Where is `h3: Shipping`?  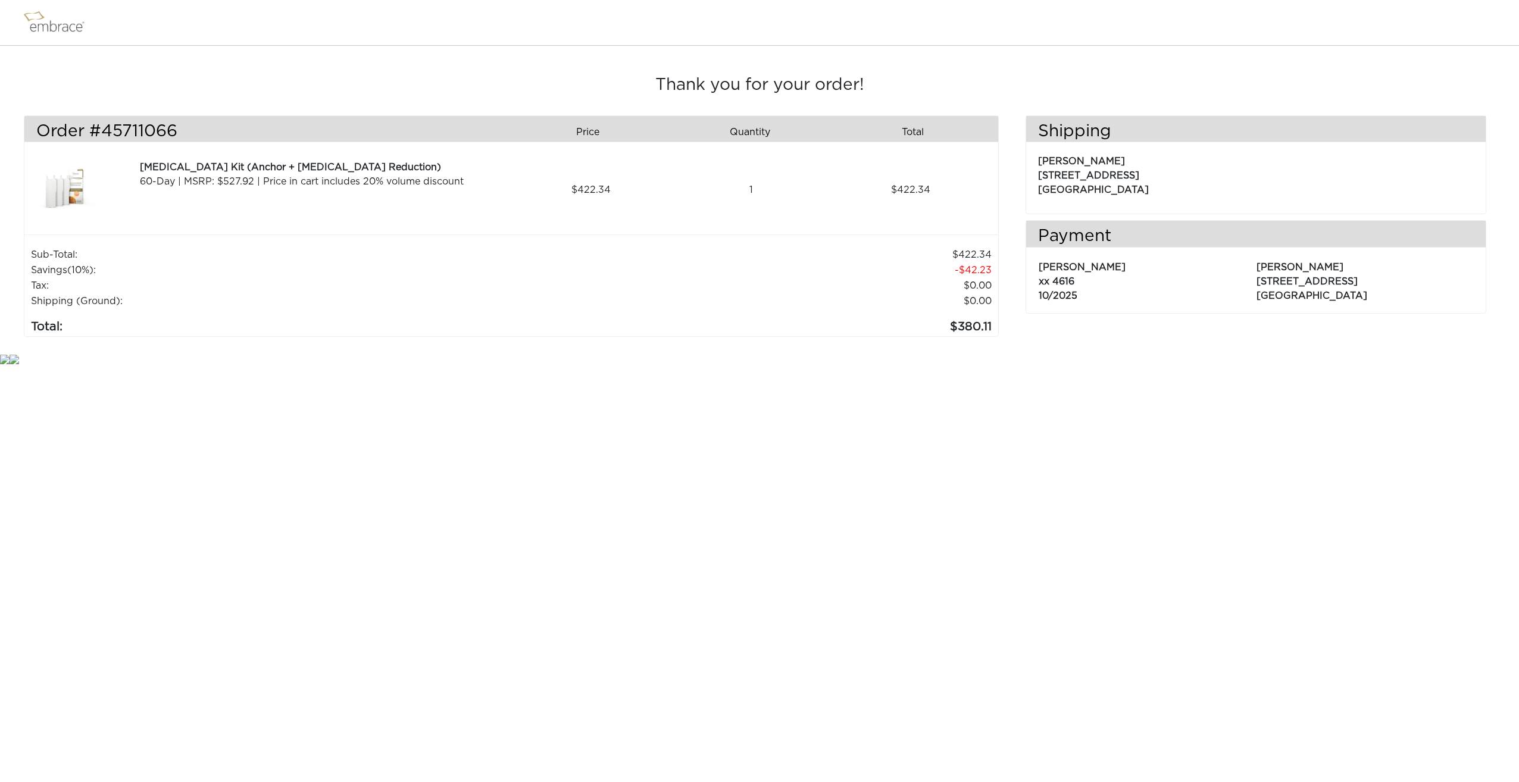
h3: Shipping is located at coordinates (1256, 132).